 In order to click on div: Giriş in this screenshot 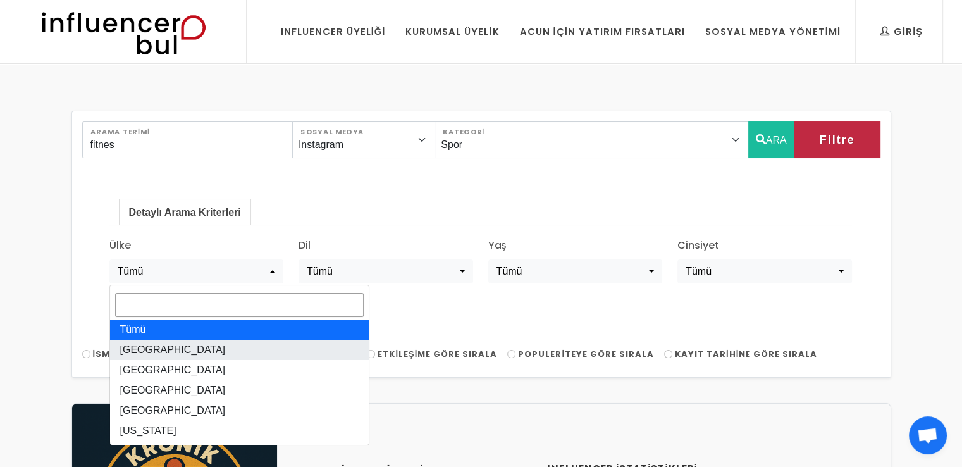, I will do `click(901, 32)`.